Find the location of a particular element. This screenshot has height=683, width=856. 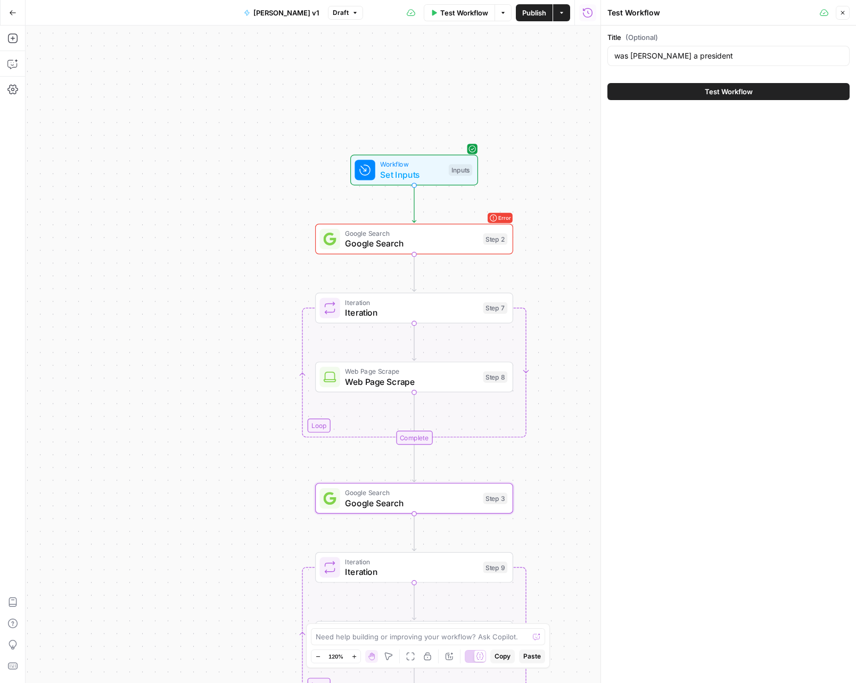

span: 120% is located at coordinates (336, 657).